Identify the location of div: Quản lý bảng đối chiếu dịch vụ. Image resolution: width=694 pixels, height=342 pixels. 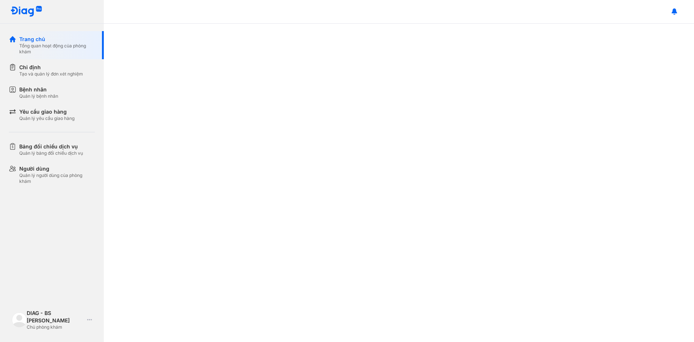
(51, 153).